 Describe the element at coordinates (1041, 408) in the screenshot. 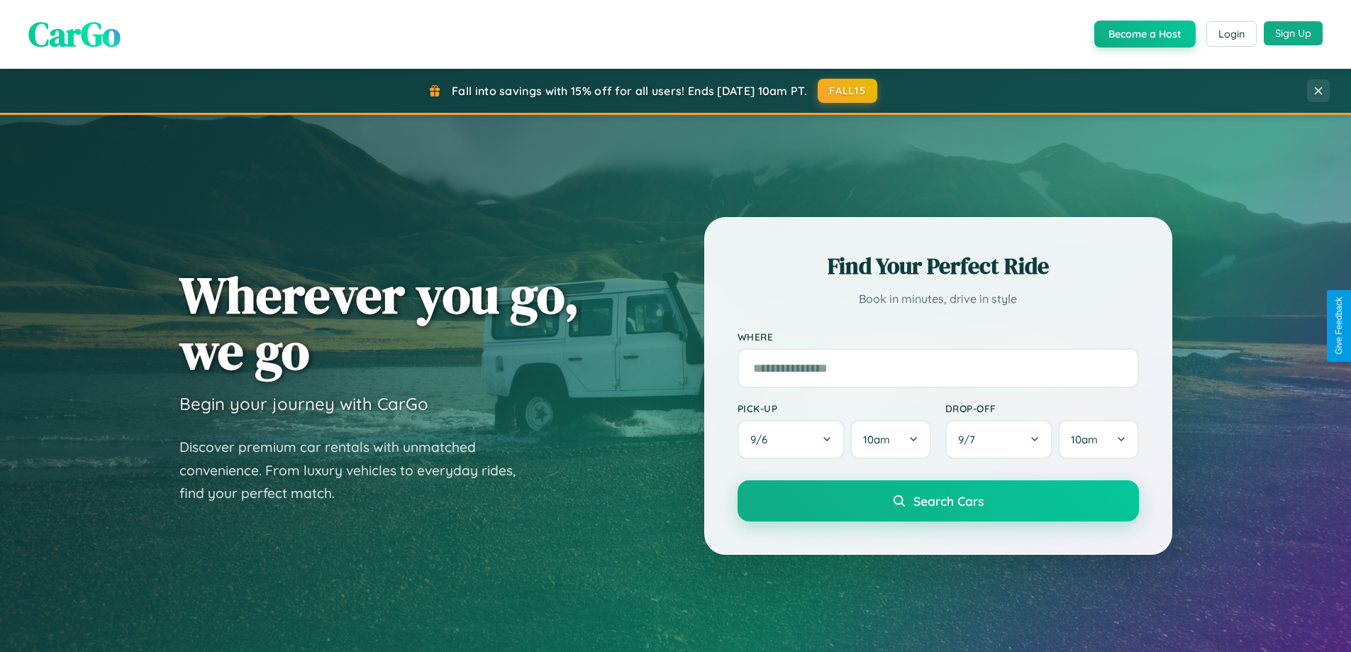

I see `label: Drop-off` at that location.